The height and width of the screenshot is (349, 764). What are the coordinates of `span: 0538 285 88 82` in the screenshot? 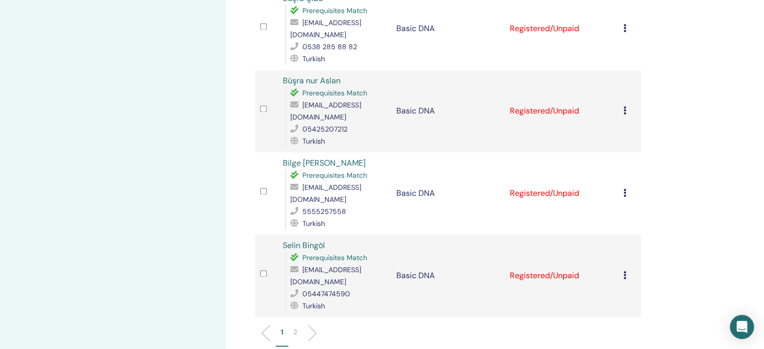 It's located at (329, 47).